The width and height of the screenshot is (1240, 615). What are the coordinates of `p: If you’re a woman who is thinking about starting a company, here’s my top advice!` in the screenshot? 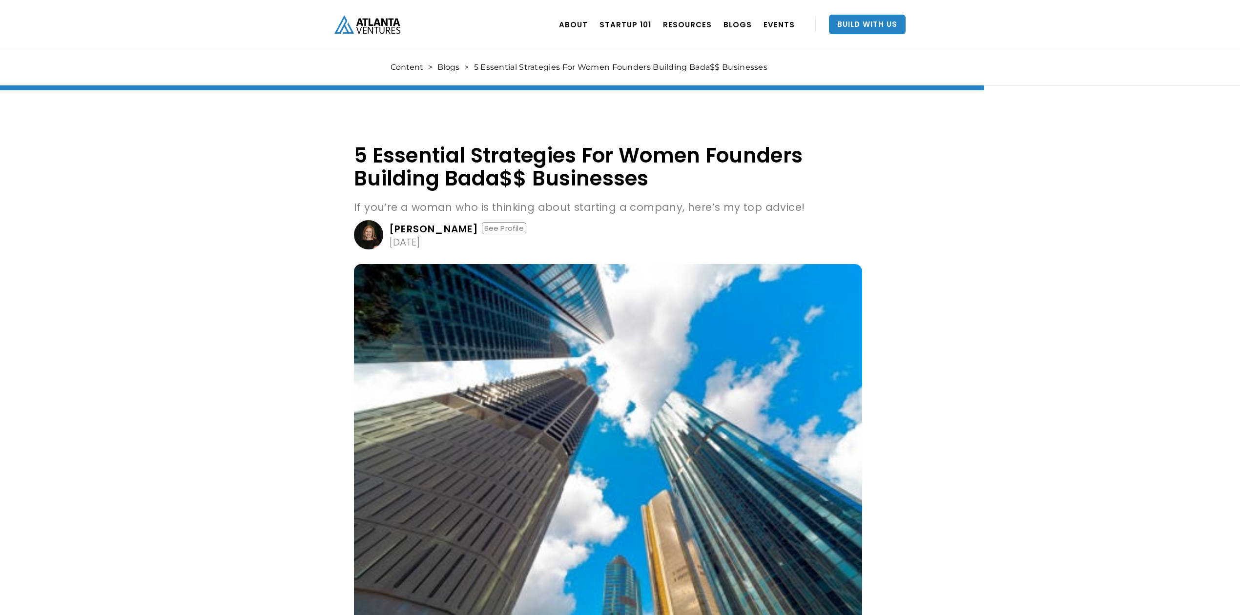 It's located at (608, 207).